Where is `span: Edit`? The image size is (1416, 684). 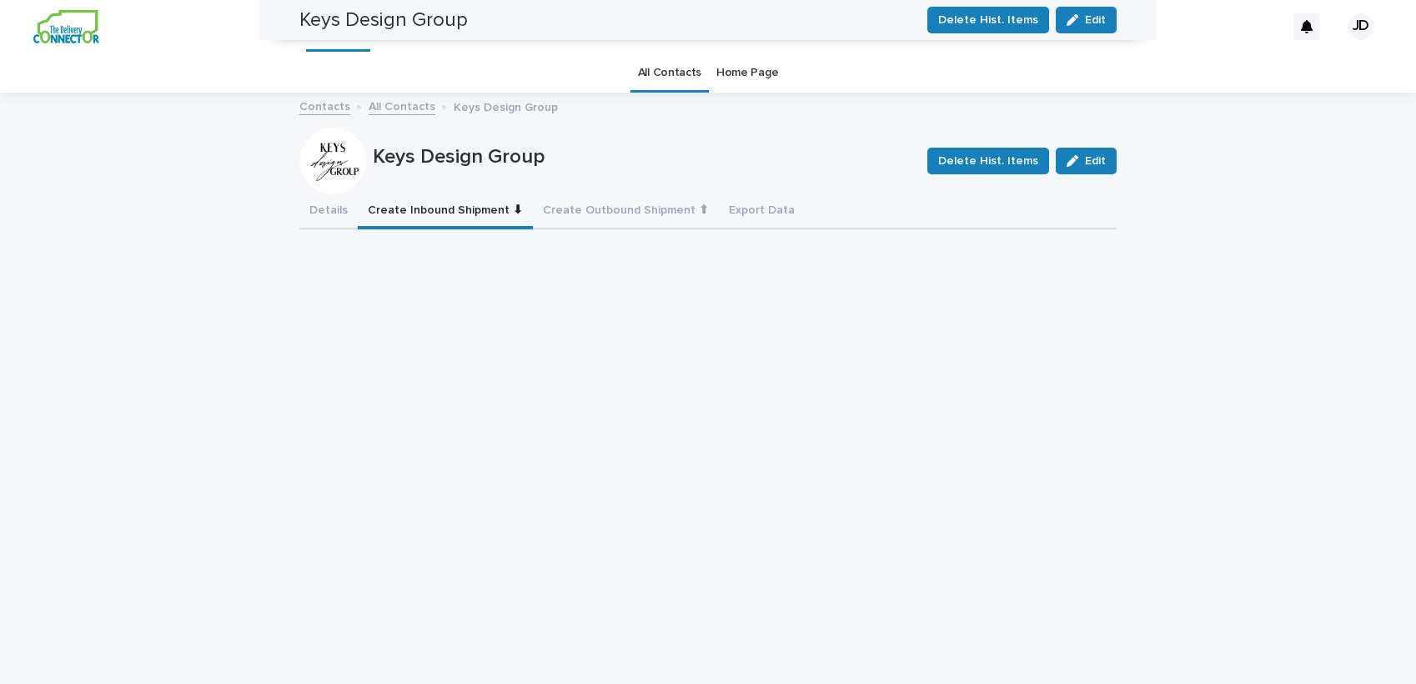 span: Edit is located at coordinates (1095, 161).